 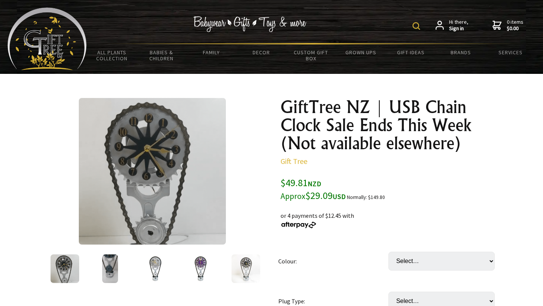 I want to click on a: Custom Gift Box, so click(x=311, y=55).